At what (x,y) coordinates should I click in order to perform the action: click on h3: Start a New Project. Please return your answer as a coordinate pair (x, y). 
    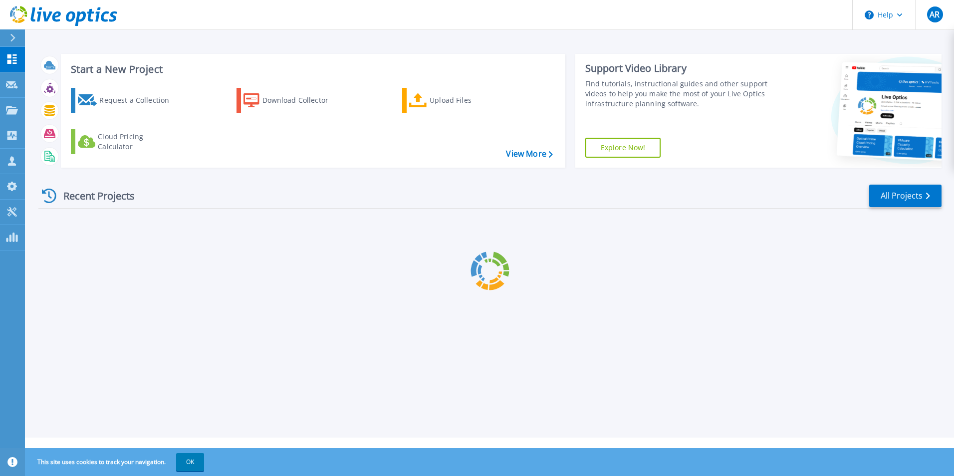
    Looking at the image, I should click on (311, 69).